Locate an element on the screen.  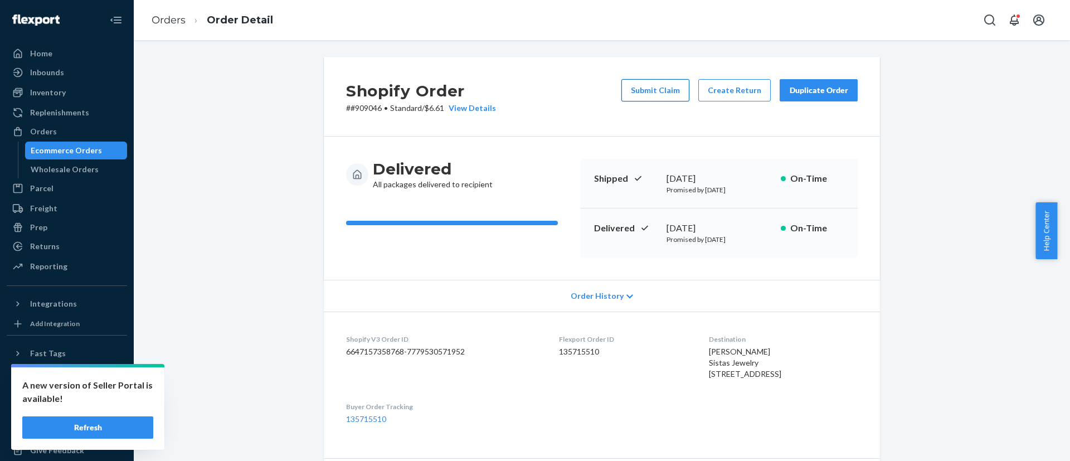
button: Open account menu is located at coordinates (1039, 20).